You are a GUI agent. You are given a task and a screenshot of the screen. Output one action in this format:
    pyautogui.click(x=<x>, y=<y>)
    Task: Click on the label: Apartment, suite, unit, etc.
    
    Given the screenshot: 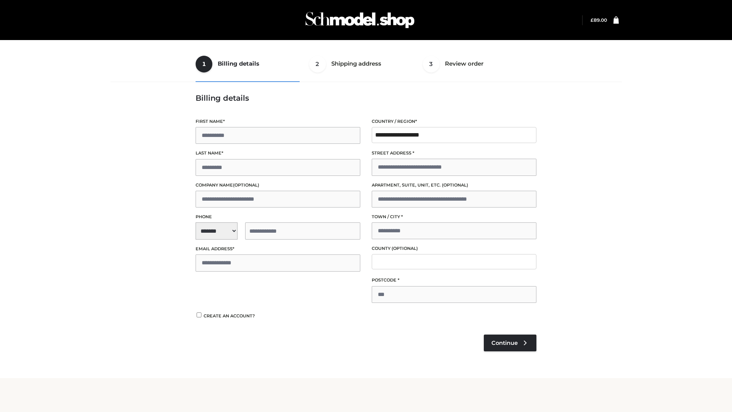 What is the action you would take?
    pyautogui.click(x=454, y=185)
    